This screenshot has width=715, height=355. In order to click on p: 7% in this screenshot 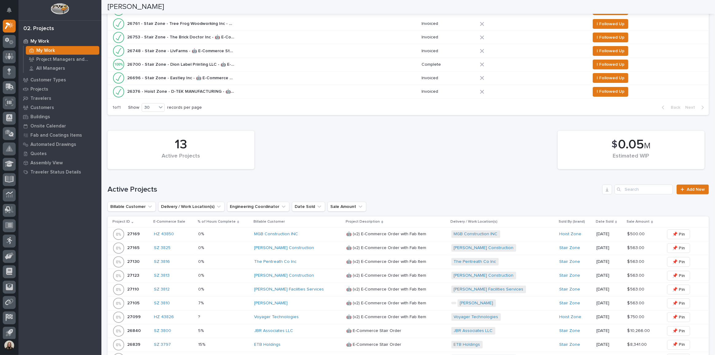, I will do `click(202, 303)`.